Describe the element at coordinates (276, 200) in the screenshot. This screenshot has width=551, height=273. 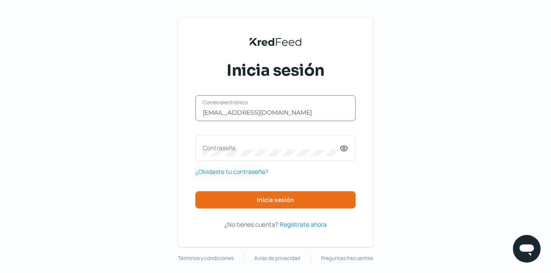
I see `button: Inicia sesión` at that location.